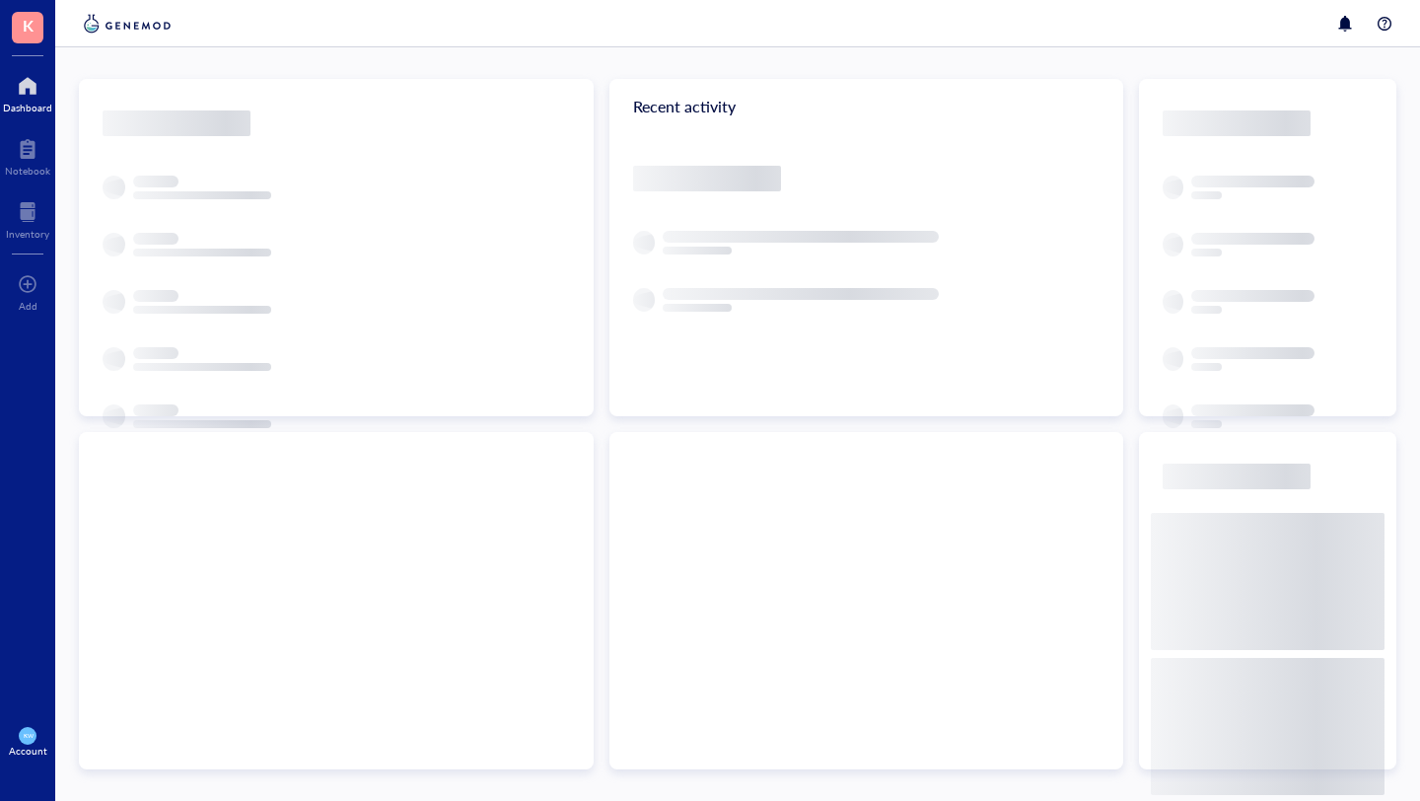 The height and width of the screenshot is (801, 1420). Describe the element at coordinates (28, 234) in the screenshot. I see `div: Inventory` at that location.